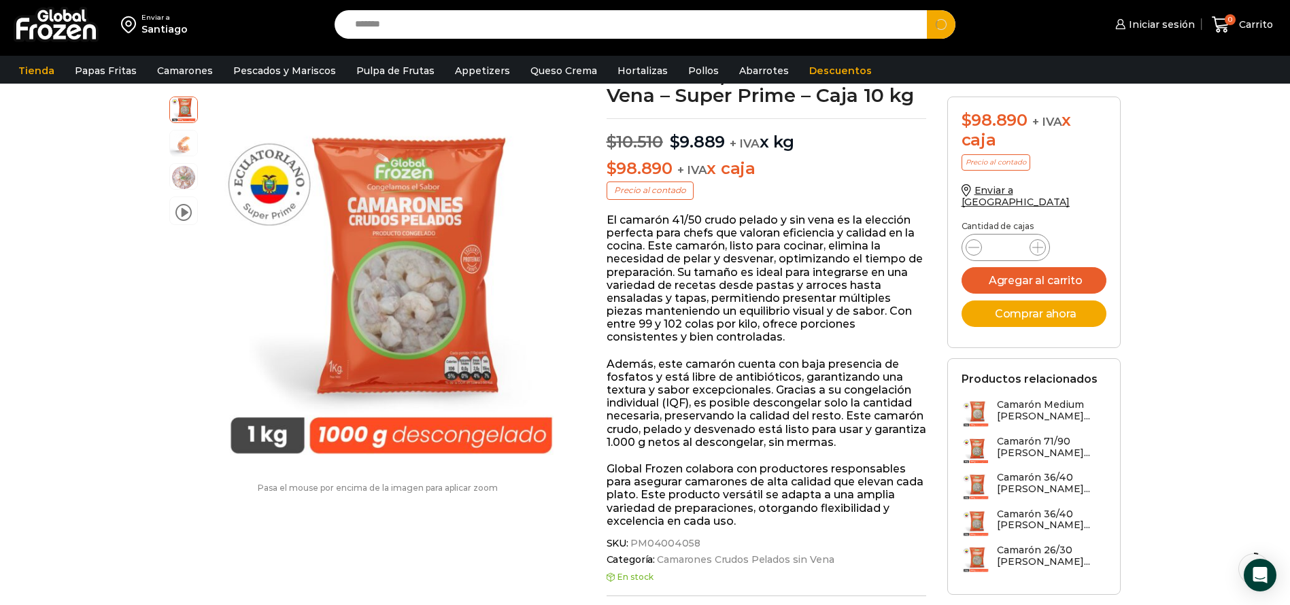 Image resolution: width=1290 pixels, height=605 pixels. What do you see at coordinates (744, 560) in the screenshot?
I see `a: Camarones Crudos Pelados sin Vena` at bounding box center [744, 560].